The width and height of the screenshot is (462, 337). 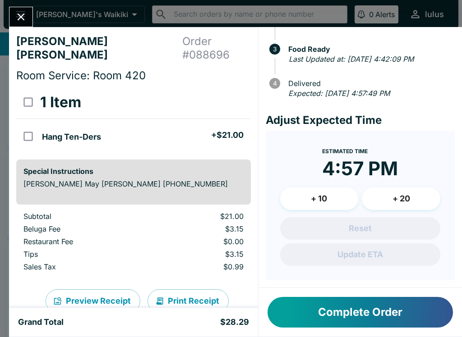 I want to click on p: Beluga Fee, so click(x=83, y=229).